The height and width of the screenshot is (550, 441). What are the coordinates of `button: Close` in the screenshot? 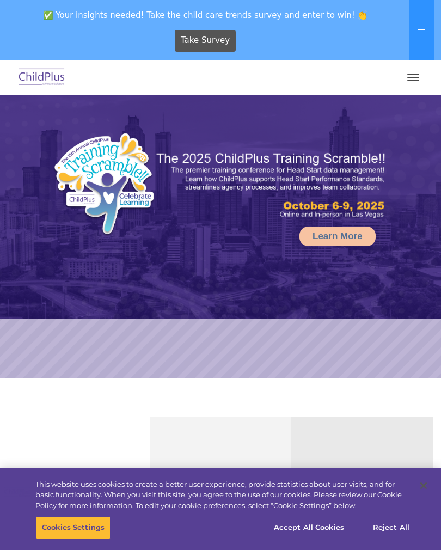 It's located at (424, 486).